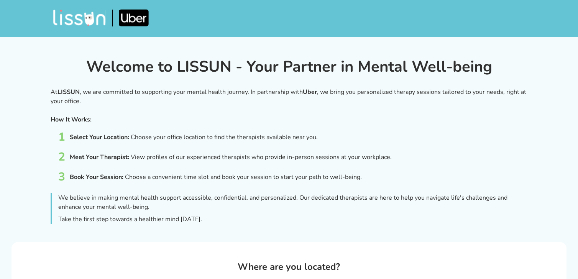  I want to click on span: 3, so click(62, 177).